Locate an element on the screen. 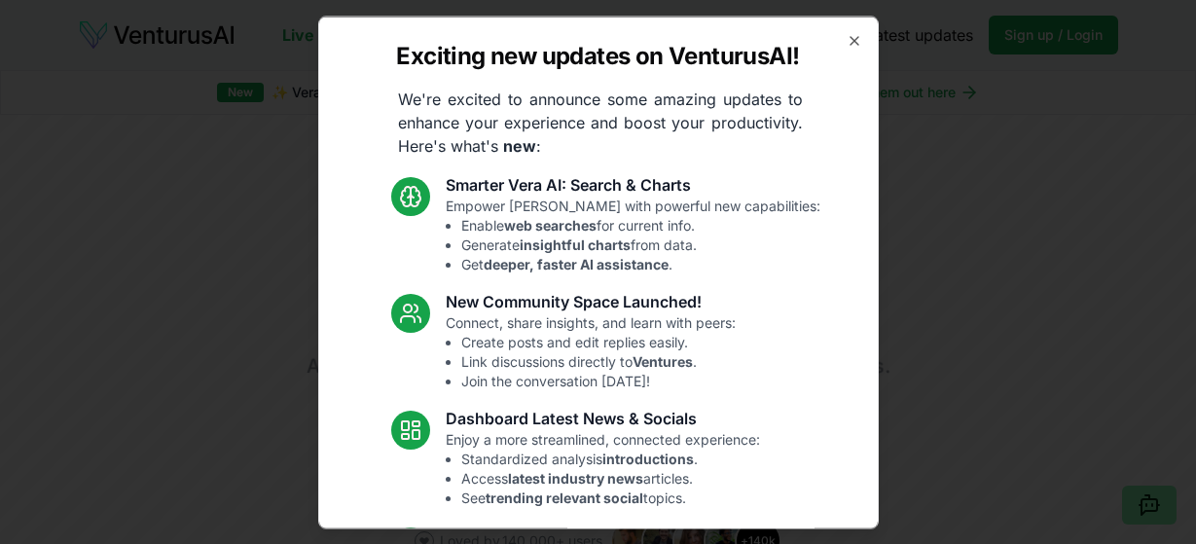 This screenshot has height=544, width=1196. h2: Exciting new updates on VenturusAI! is located at coordinates (598, 55).